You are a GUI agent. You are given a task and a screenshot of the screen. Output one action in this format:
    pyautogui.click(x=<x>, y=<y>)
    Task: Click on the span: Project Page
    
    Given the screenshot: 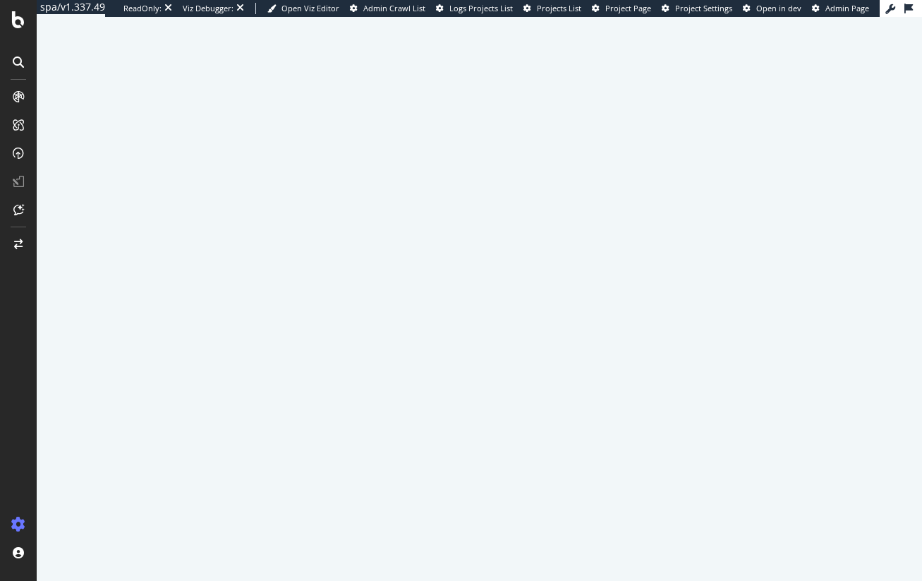 What is the action you would take?
    pyautogui.click(x=628, y=8)
    